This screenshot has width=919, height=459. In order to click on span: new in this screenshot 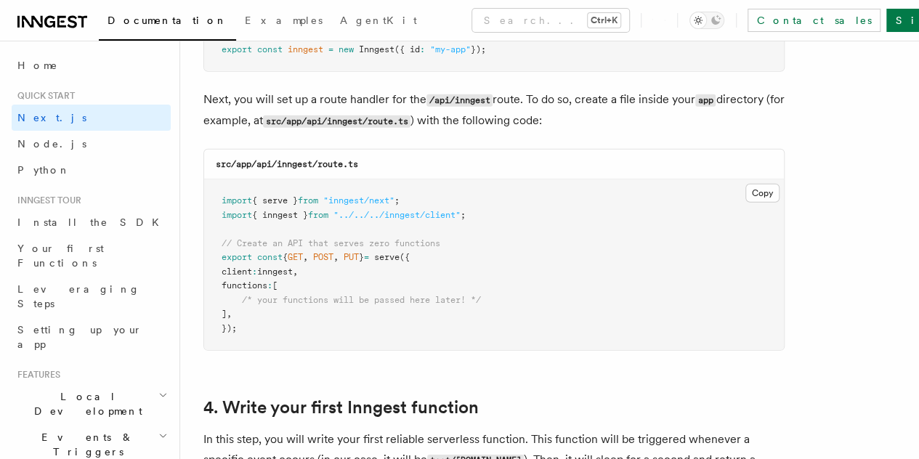, I will do `click(346, 49)`.